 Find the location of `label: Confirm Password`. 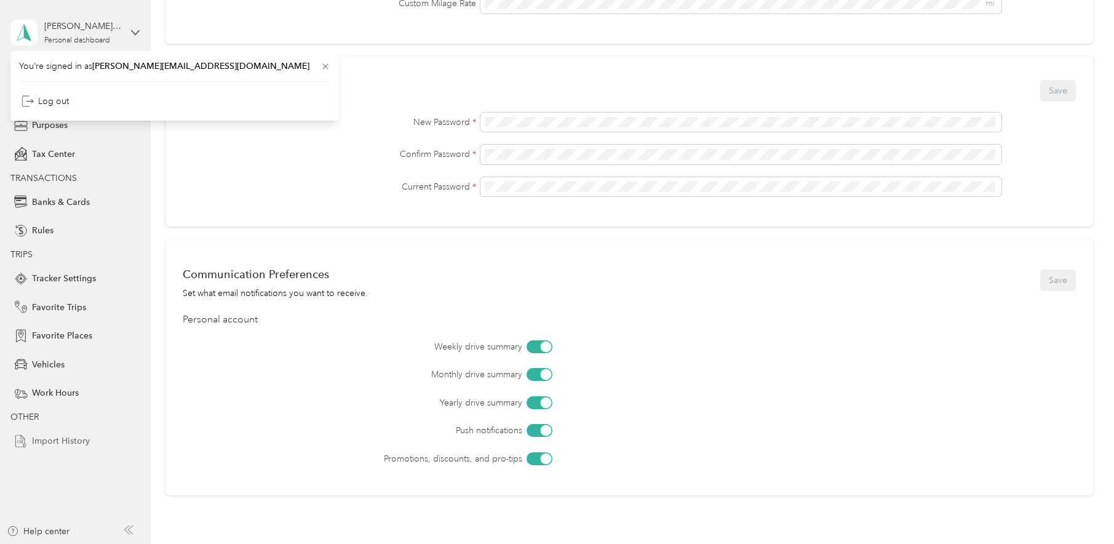

label: Confirm Password is located at coordinates (329, 154).